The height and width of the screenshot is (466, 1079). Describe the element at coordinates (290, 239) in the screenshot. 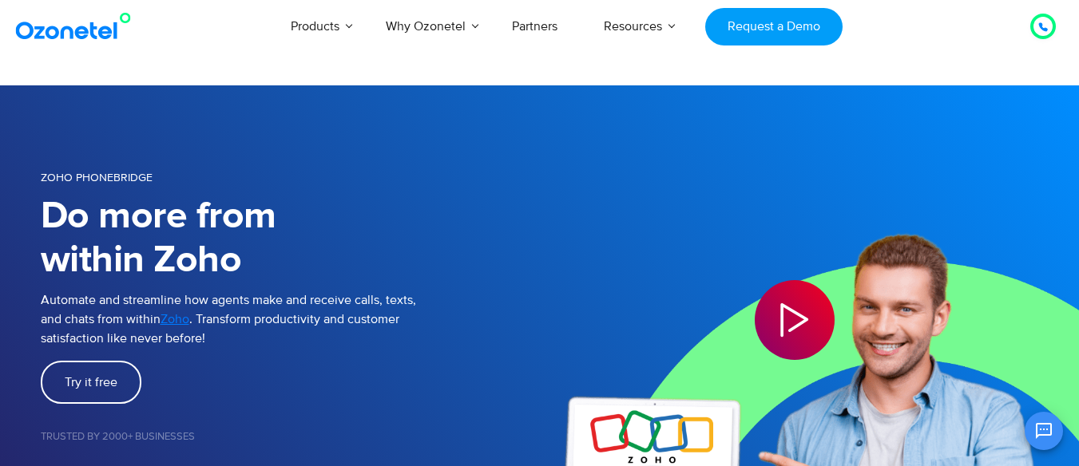

I see `h1: Do more from within Zoho` at that location.